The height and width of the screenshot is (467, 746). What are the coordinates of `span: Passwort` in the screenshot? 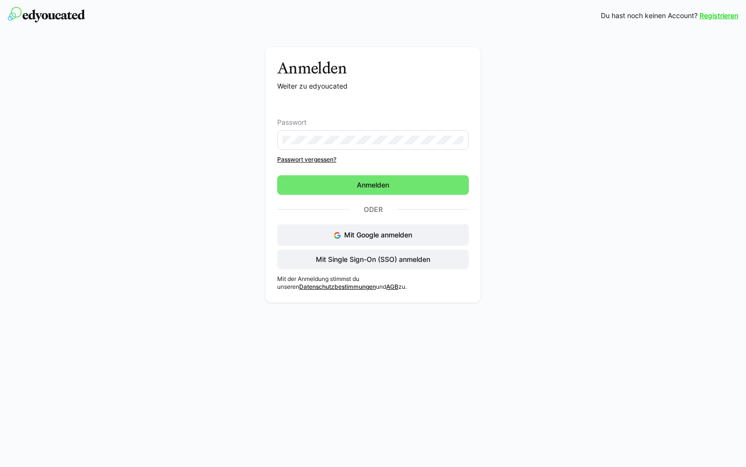 It's located at (292, 122).